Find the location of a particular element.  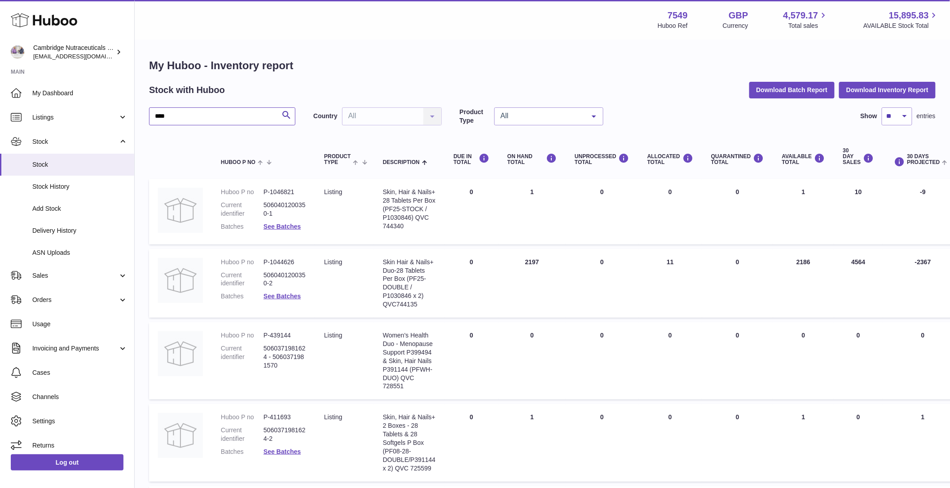

label: Show is located at coordinates (869, 116).